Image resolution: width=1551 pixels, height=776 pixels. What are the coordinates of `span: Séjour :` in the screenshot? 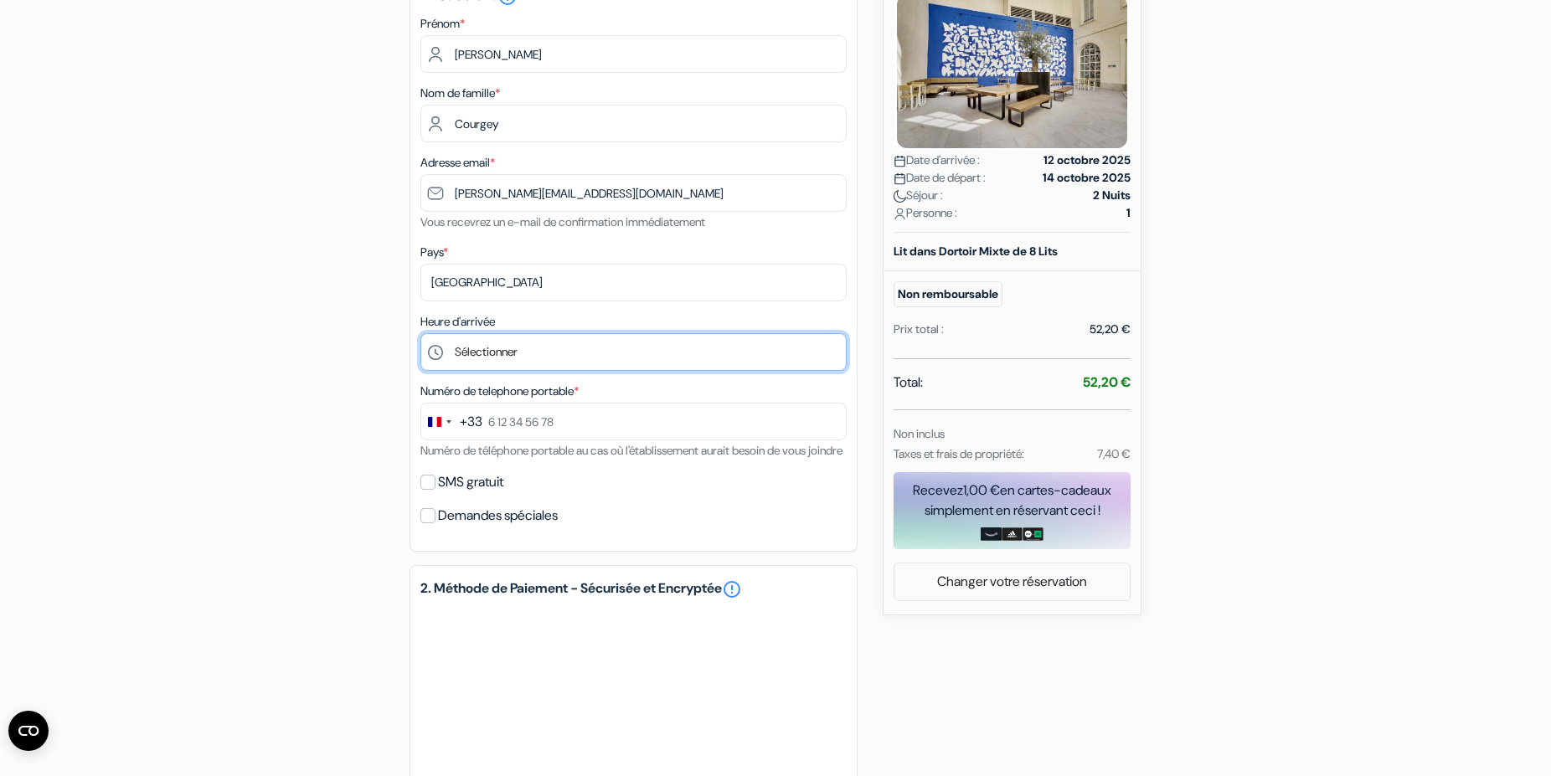 It's located at (918, 195).